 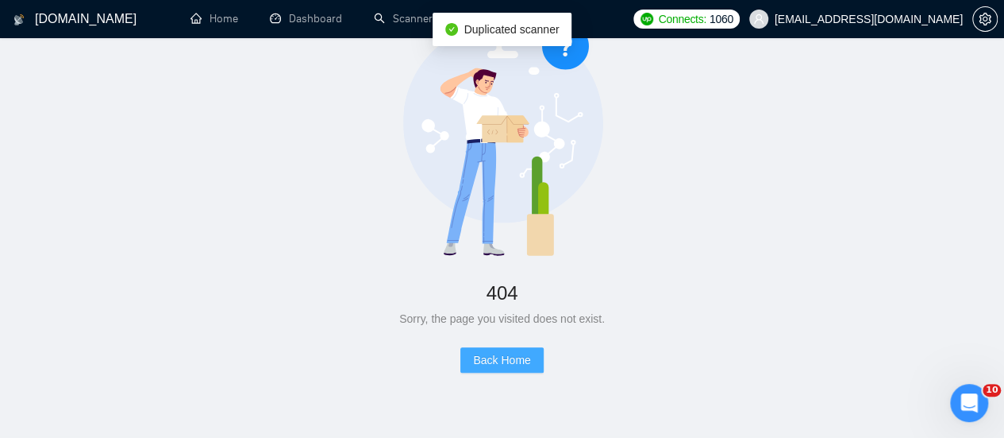 I want to click on span: 1060, so click(x=722, y=19).